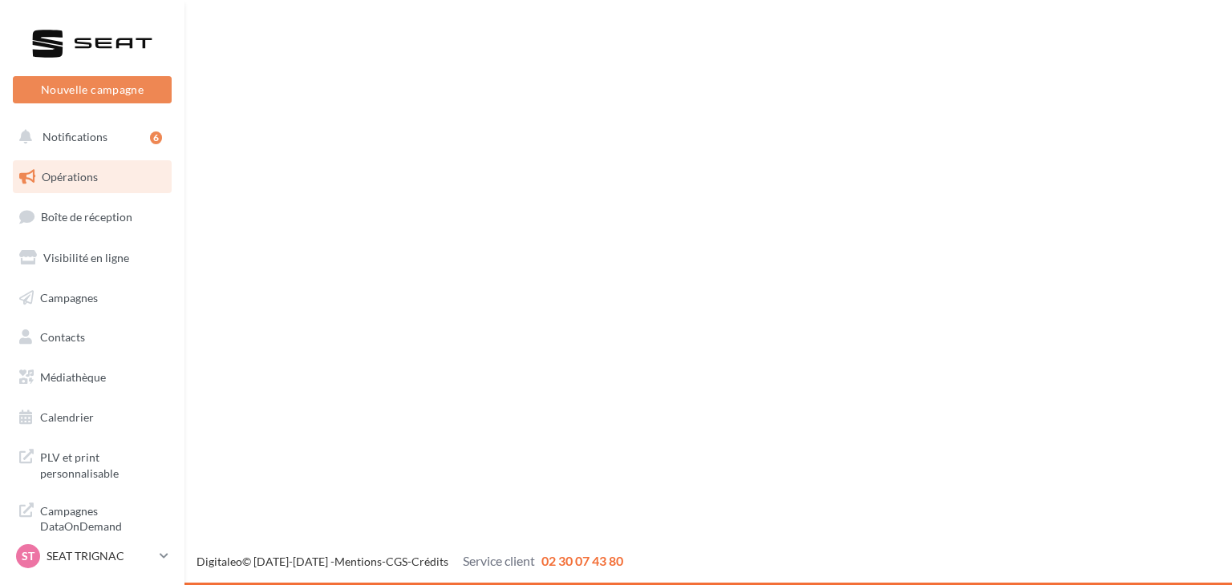 This screenshot has width=1232, height=585. I want to click on span: Campagnes, so click(69, 297).